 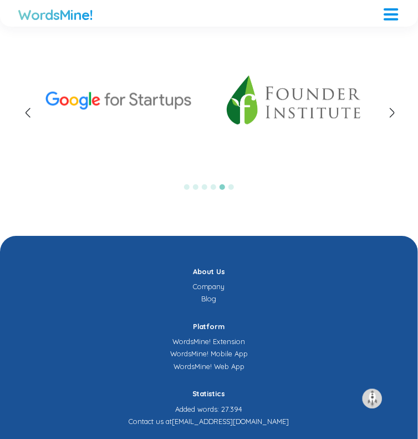 What do you see at coordinates (209, 353) in the screenshot?
I see `a: WordsMine! Mobile App` at bounding box center [209, 353].